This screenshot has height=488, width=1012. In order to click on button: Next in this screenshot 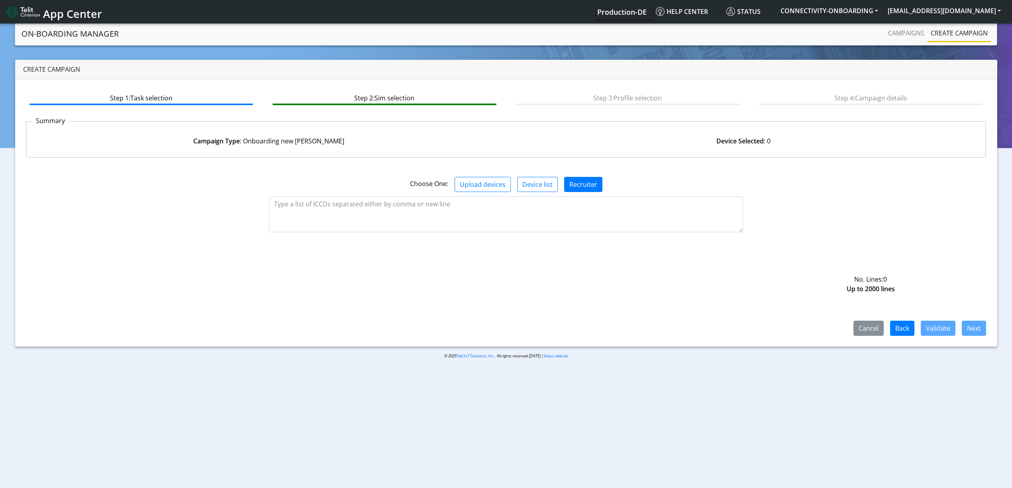, I will do `click(974, 328)`.